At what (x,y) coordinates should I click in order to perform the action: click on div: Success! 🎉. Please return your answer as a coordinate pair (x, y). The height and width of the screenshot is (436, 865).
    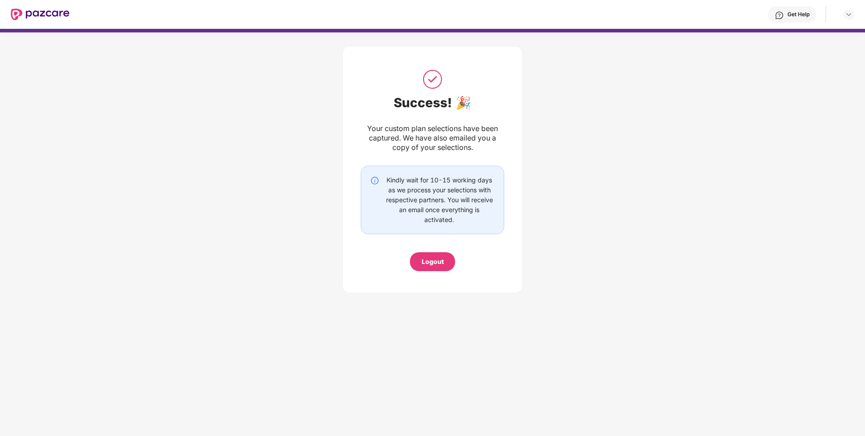
    Looking at the image, I should click on (432, 103).